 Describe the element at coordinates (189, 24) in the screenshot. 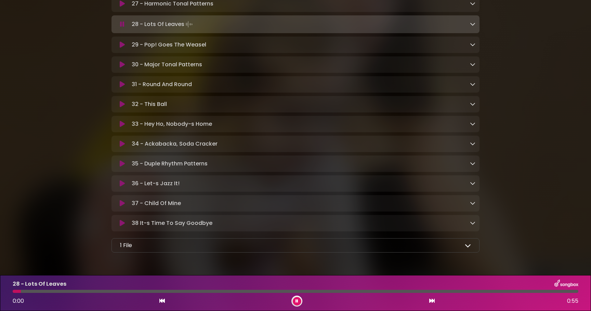

I see `img: waveform4.gif` at that location.